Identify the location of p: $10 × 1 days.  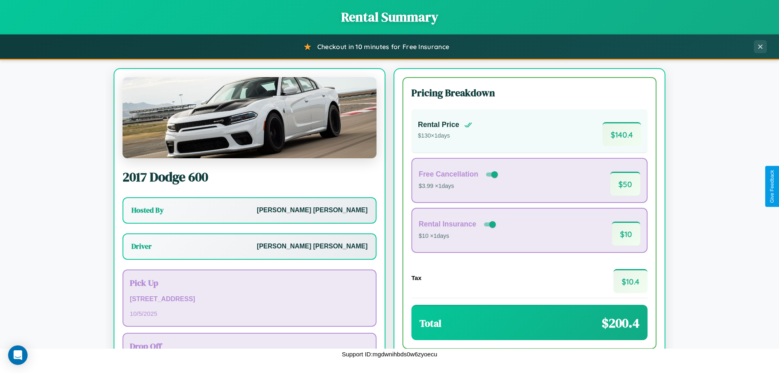
(458, 236).